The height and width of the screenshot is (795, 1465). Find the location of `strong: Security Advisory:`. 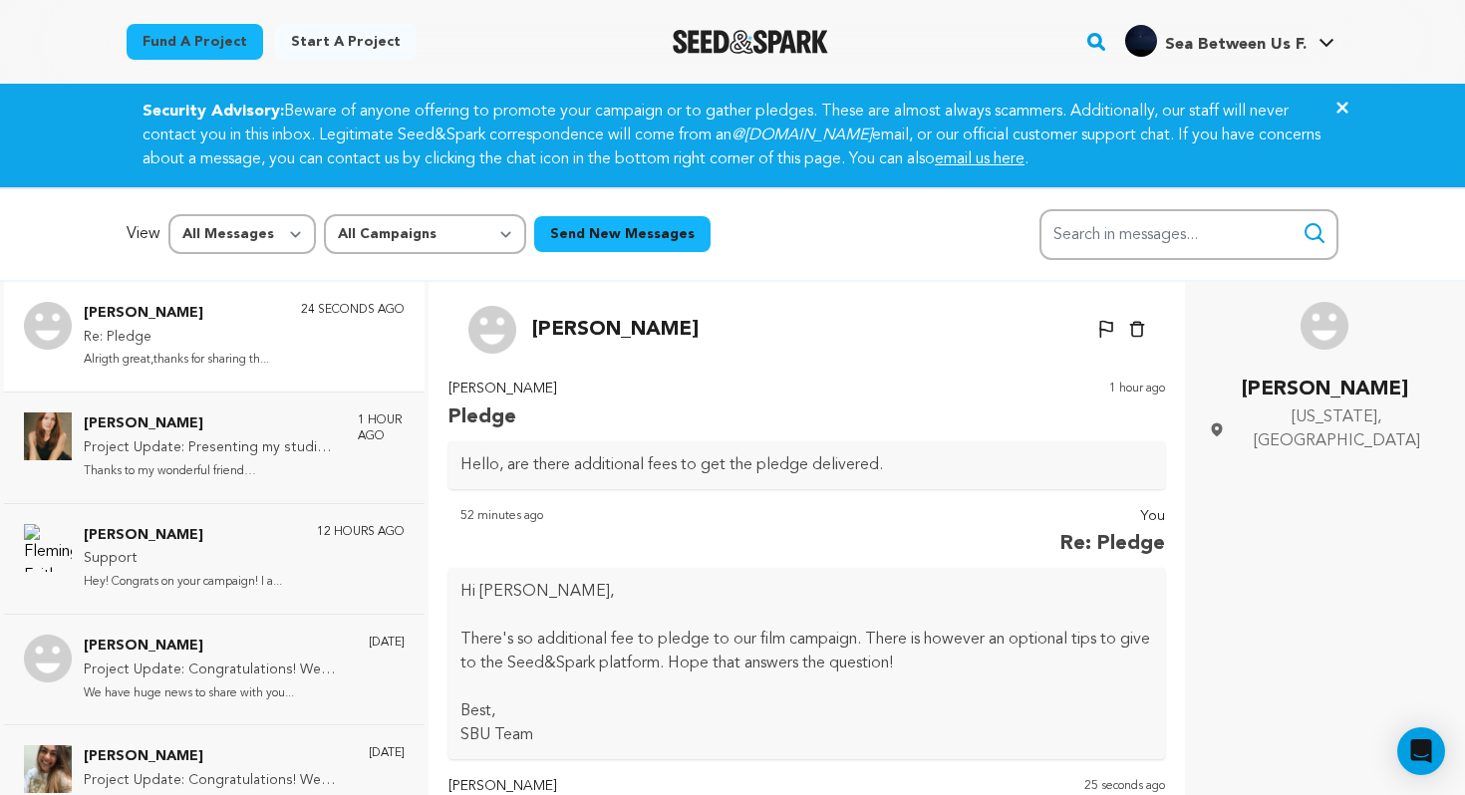

strong: Security Advisory: is located at coordinates (213, 112).